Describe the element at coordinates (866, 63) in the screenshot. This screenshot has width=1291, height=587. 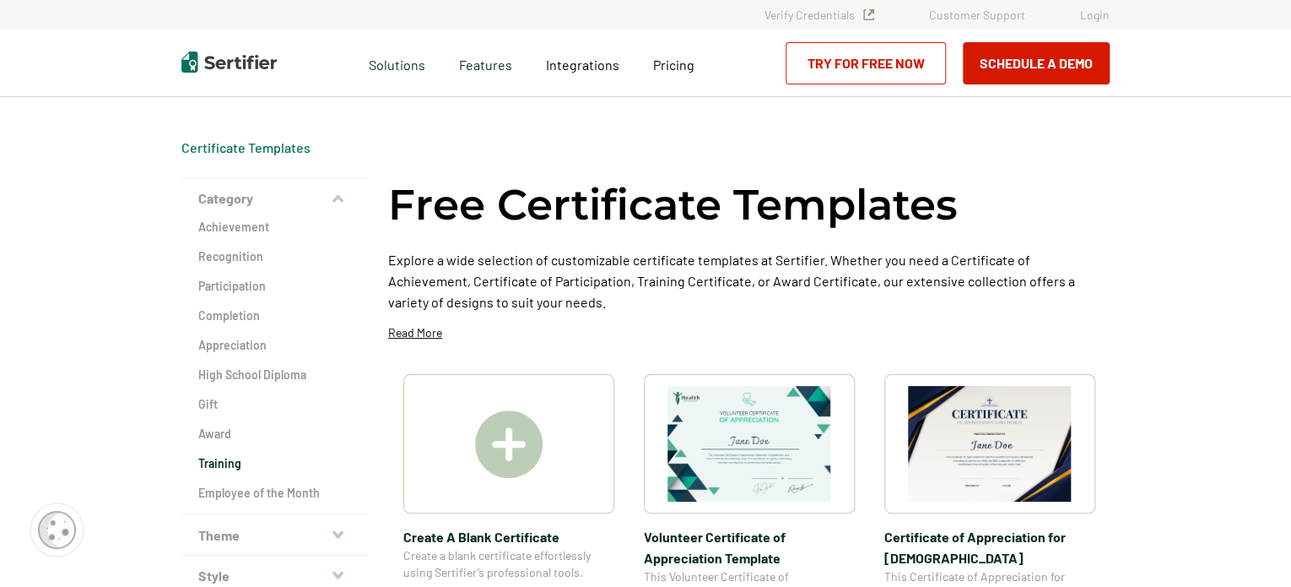
I see `a: Try for Free Now` at that location.